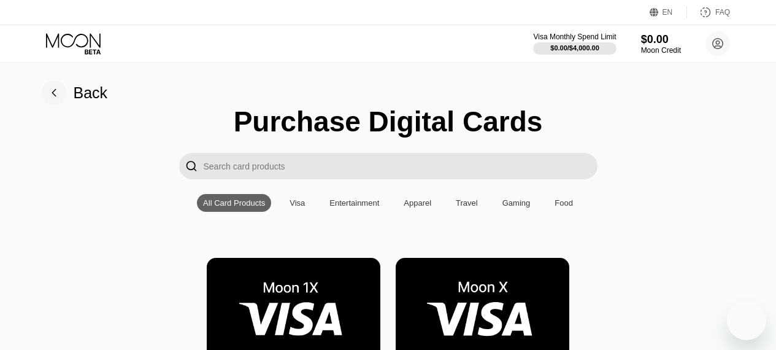 This screenshot has height=350, width=776. Describe the element at coordinates (354, 202) in the screenshot. I see `div: Entertainment` at that location.